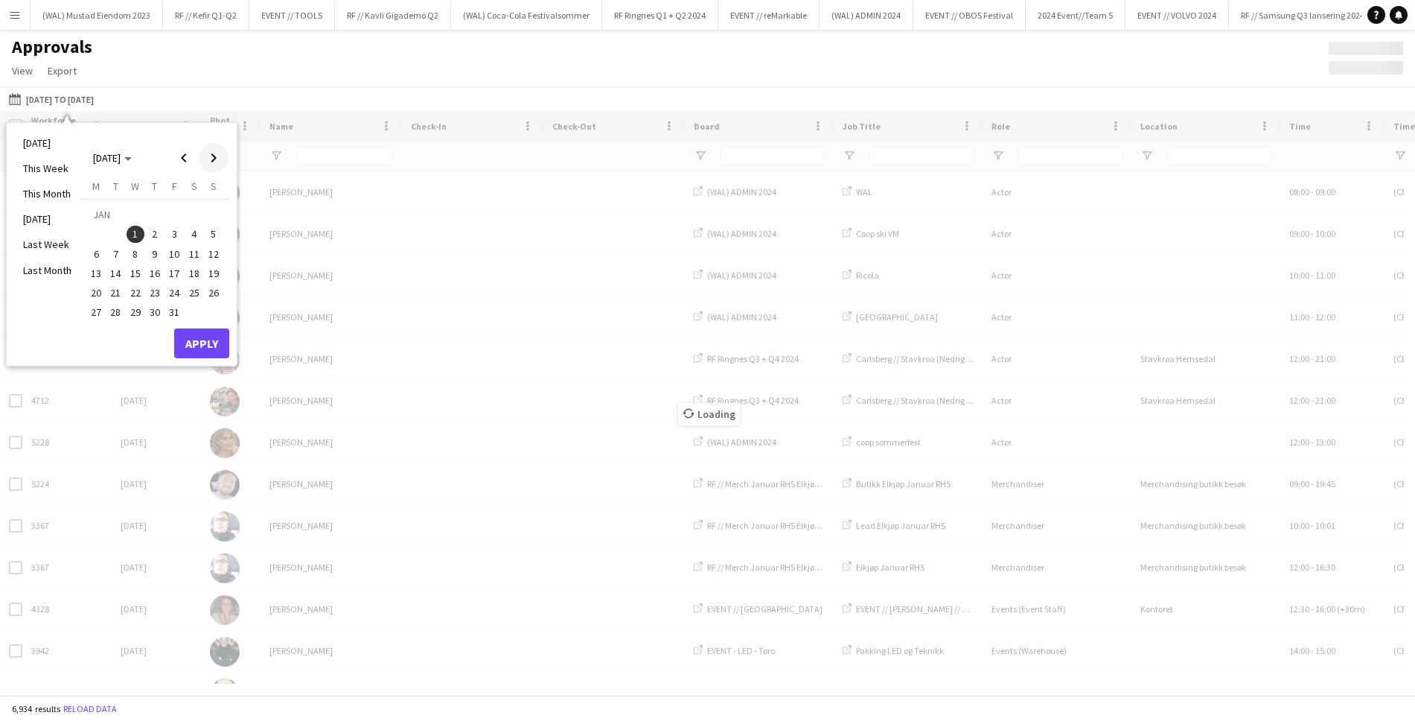  I want to click on button: (WAL) Mustad Eiendom 2023, so click(97, 15).